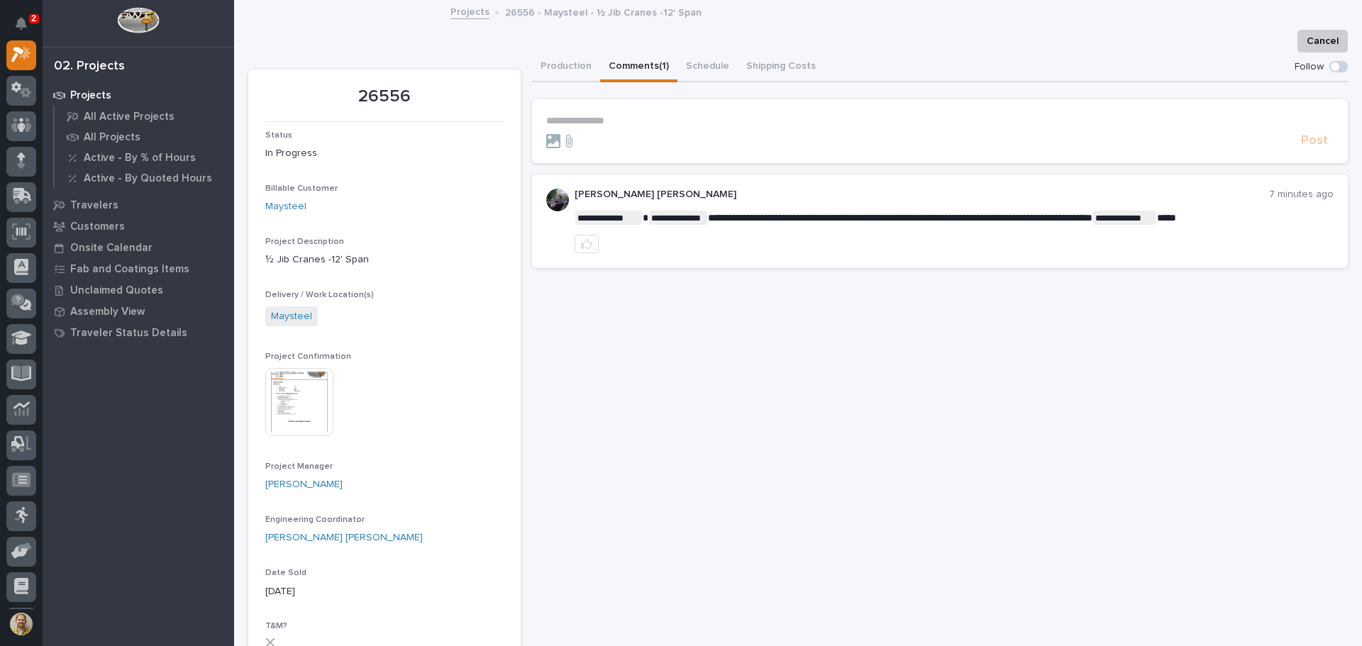  What do you see at coordinates (286, 573) in the screenshot?
I see `span: Date Sold` at bounding box center [286, 573].